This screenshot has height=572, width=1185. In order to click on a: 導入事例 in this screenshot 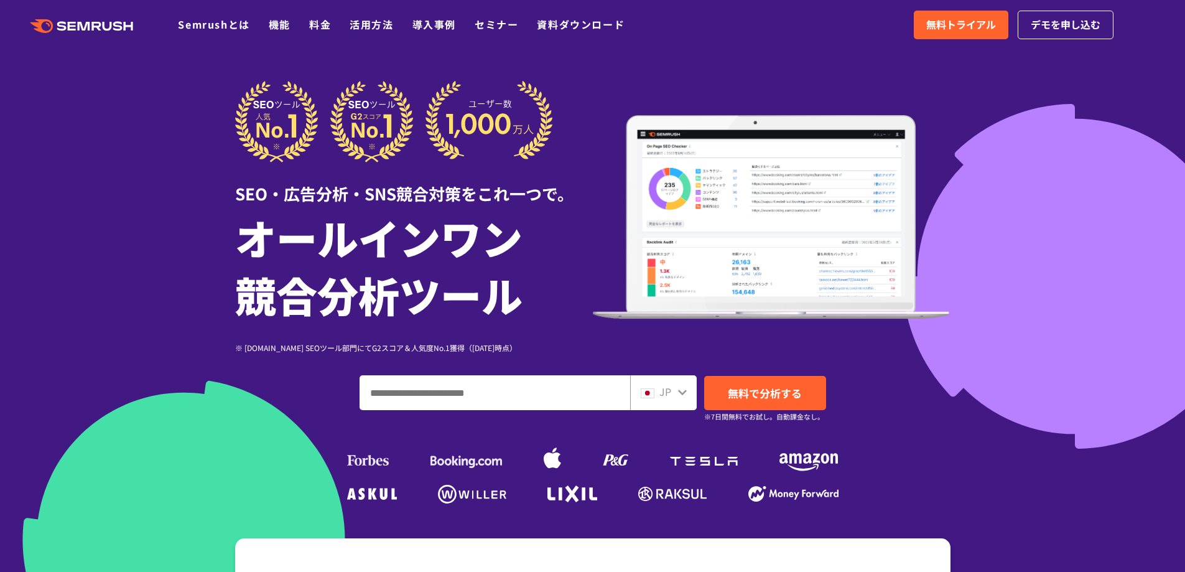, I will do `click(434, 24)`.